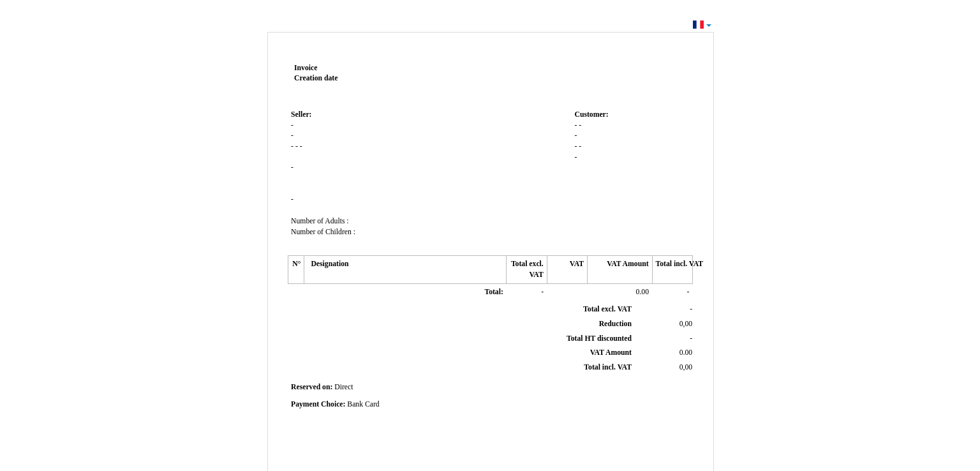 This screenshot has height=471, width=980. I want to click on span: Total incl. VAT, so click(607, 367).